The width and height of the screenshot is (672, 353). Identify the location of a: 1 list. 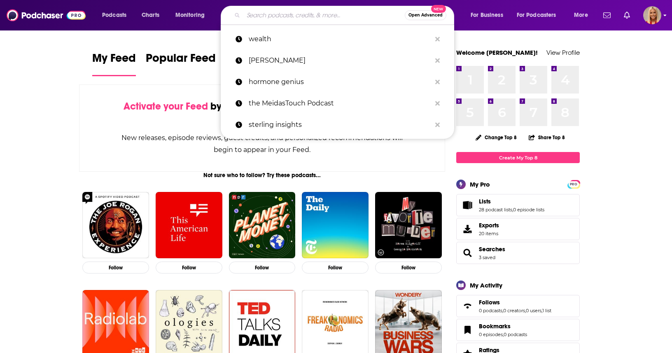
(546, 310).